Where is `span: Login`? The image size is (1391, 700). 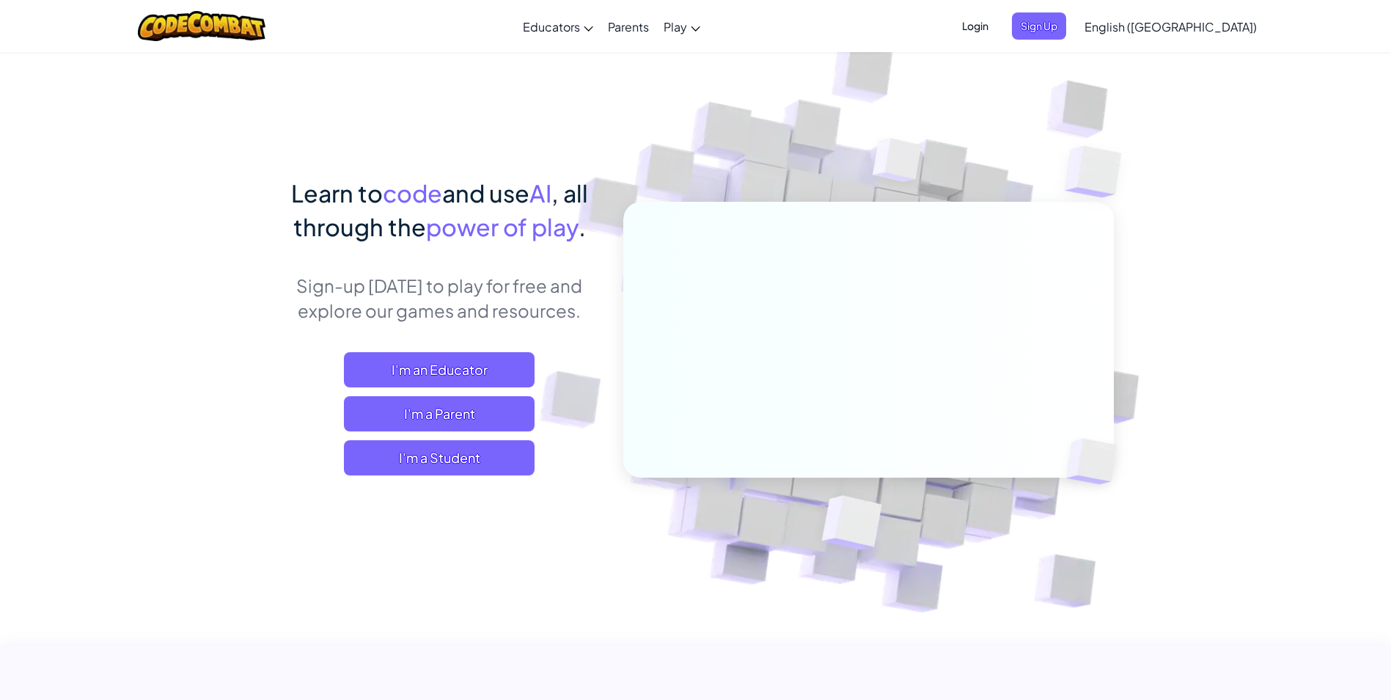
span: Login is located at coordinates (976, 26).